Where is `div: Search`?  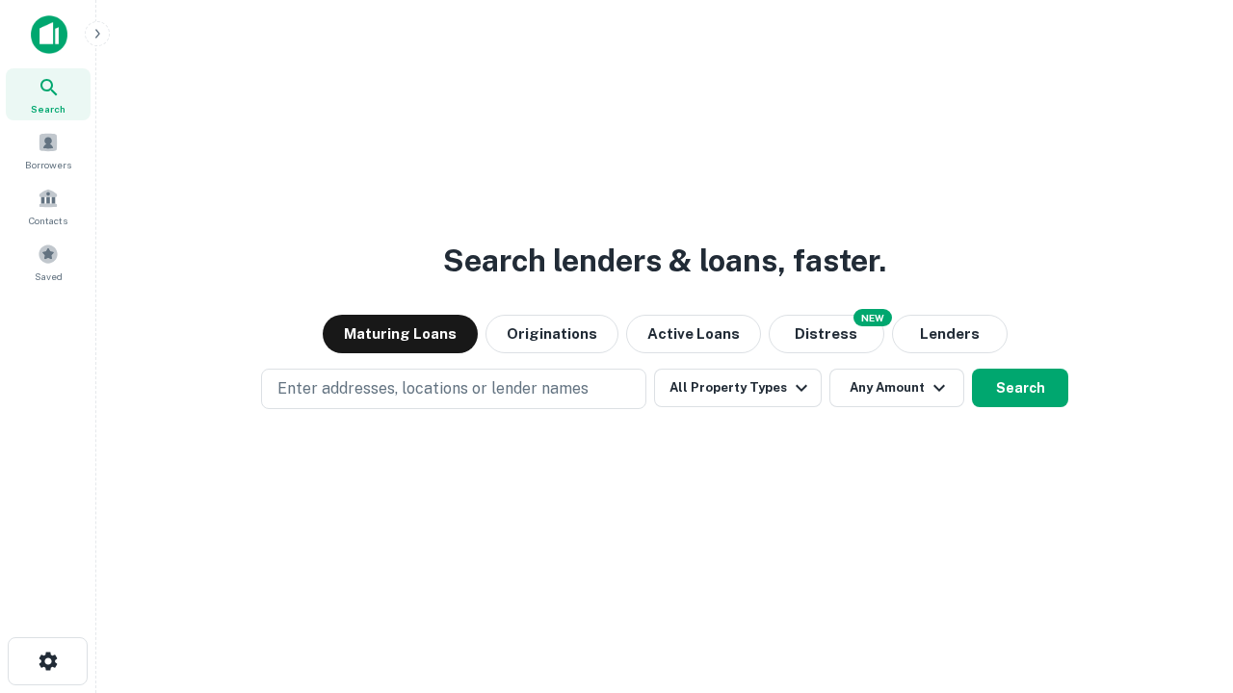
div: Search is located at coordinates (48, 94).